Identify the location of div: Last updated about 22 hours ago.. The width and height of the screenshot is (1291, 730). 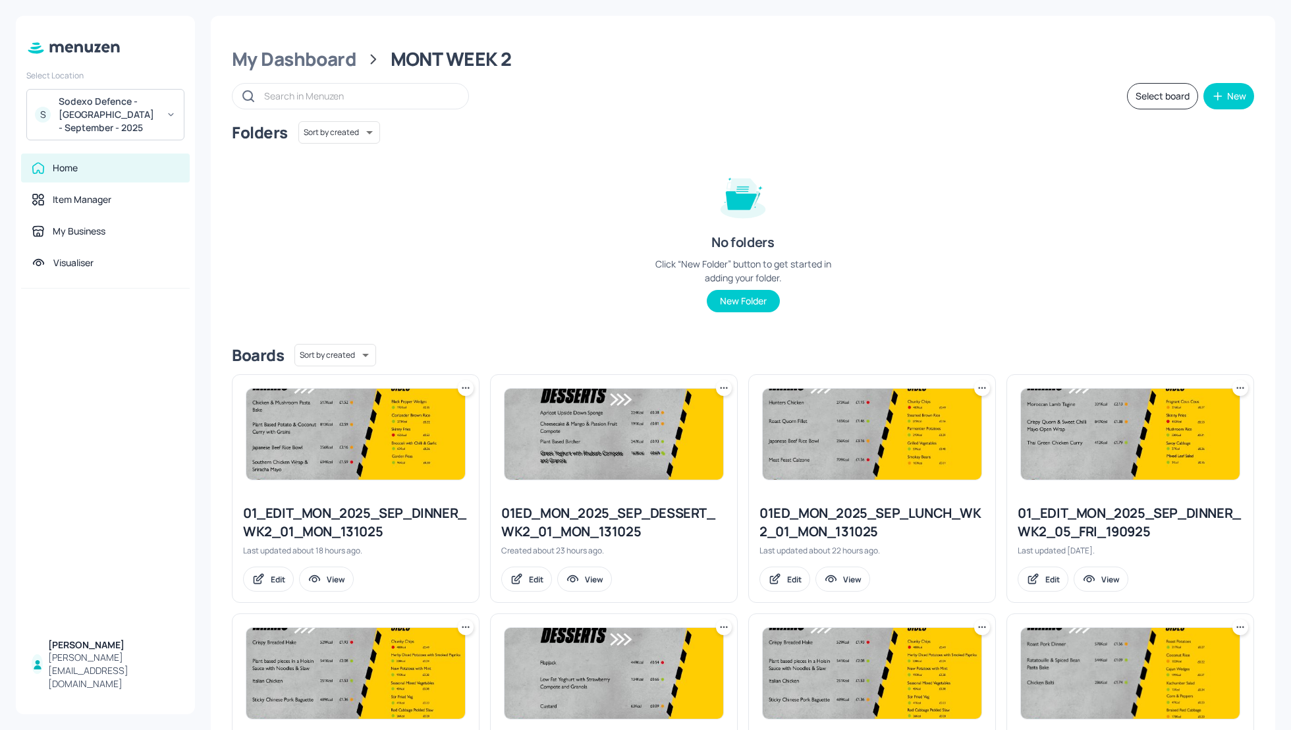
(872, 550).